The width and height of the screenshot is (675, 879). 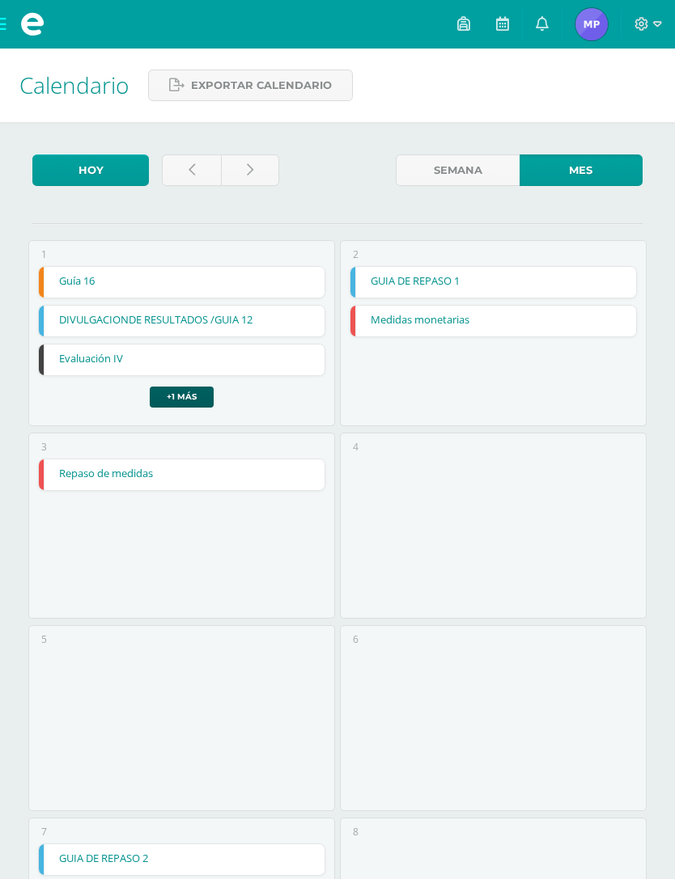 I want to click on a: Medidas monetarias, so click(x=493, y=321).